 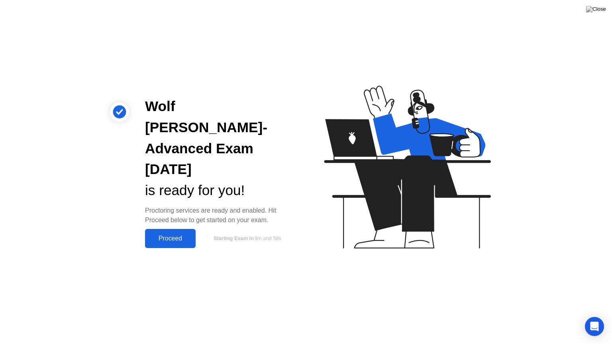 I want to click on div: Proctoring services are ready and enabled. Hit Proceed below to get started on your exam., so click(x=219, y=216).